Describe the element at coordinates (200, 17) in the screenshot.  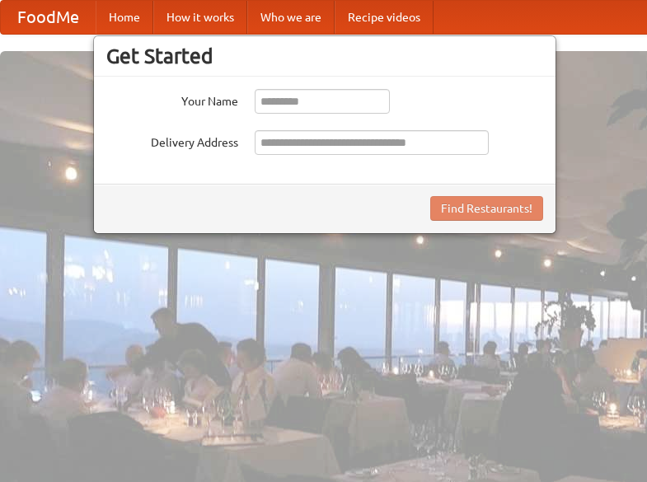
I see `a: How it works` at that location.